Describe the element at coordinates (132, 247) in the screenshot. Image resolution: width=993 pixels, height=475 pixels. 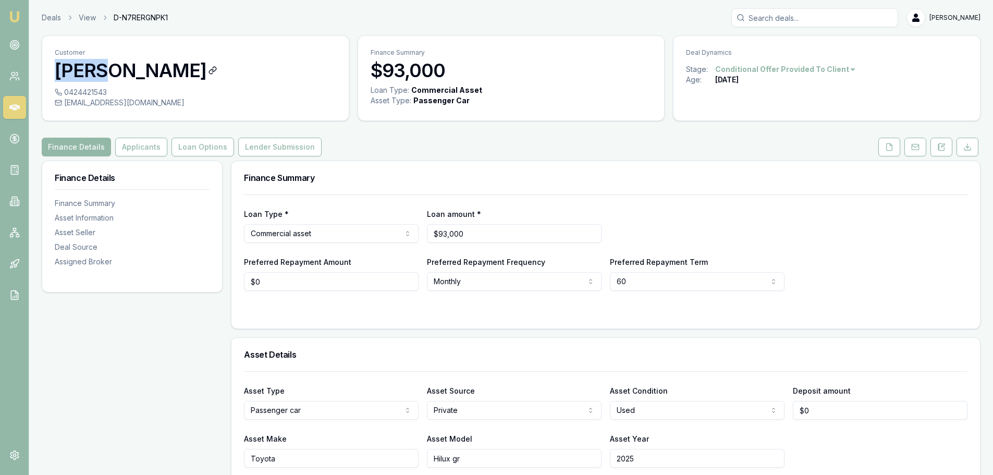
I see `div: Deal Source` at that location.